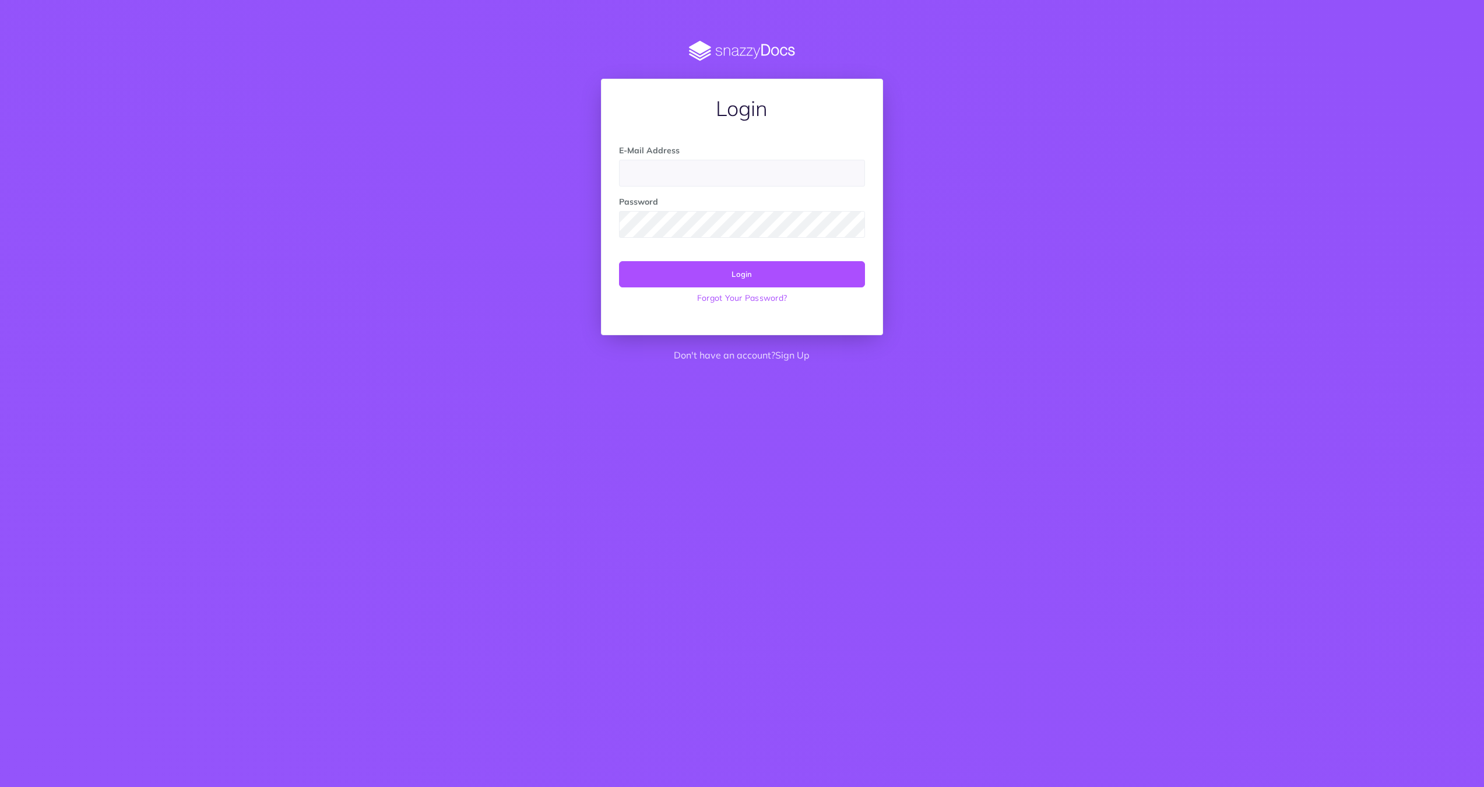  I want to click on a: Forgot Your Password?, so click(742, 298).